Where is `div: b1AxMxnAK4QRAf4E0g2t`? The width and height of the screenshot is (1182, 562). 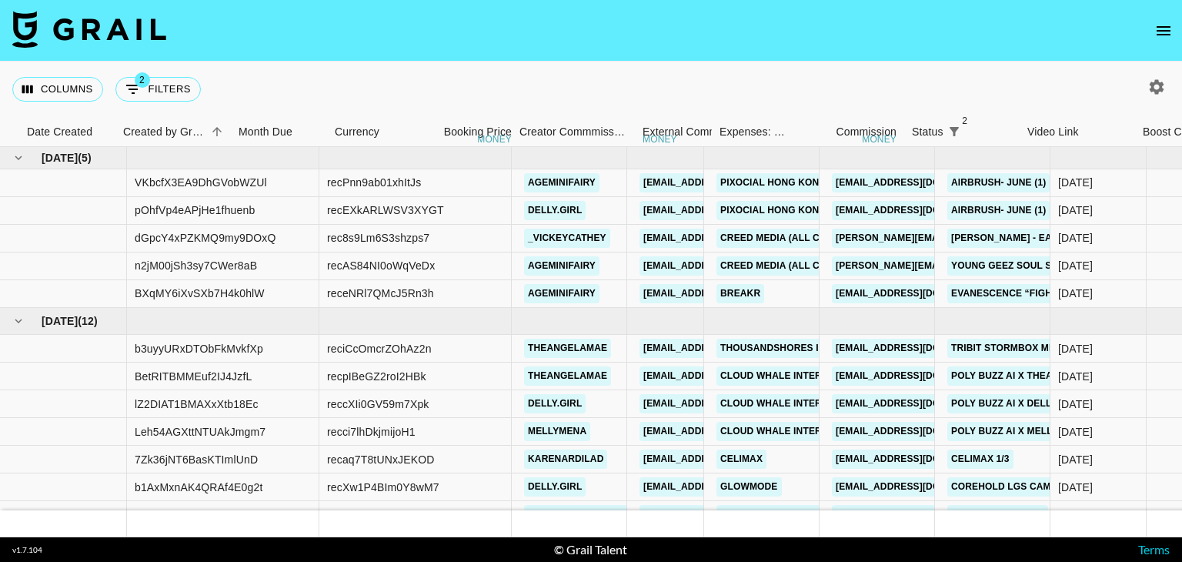 div: b1AxMxnAK4QRAf4E0g2t is located at coordinates (198, 487).